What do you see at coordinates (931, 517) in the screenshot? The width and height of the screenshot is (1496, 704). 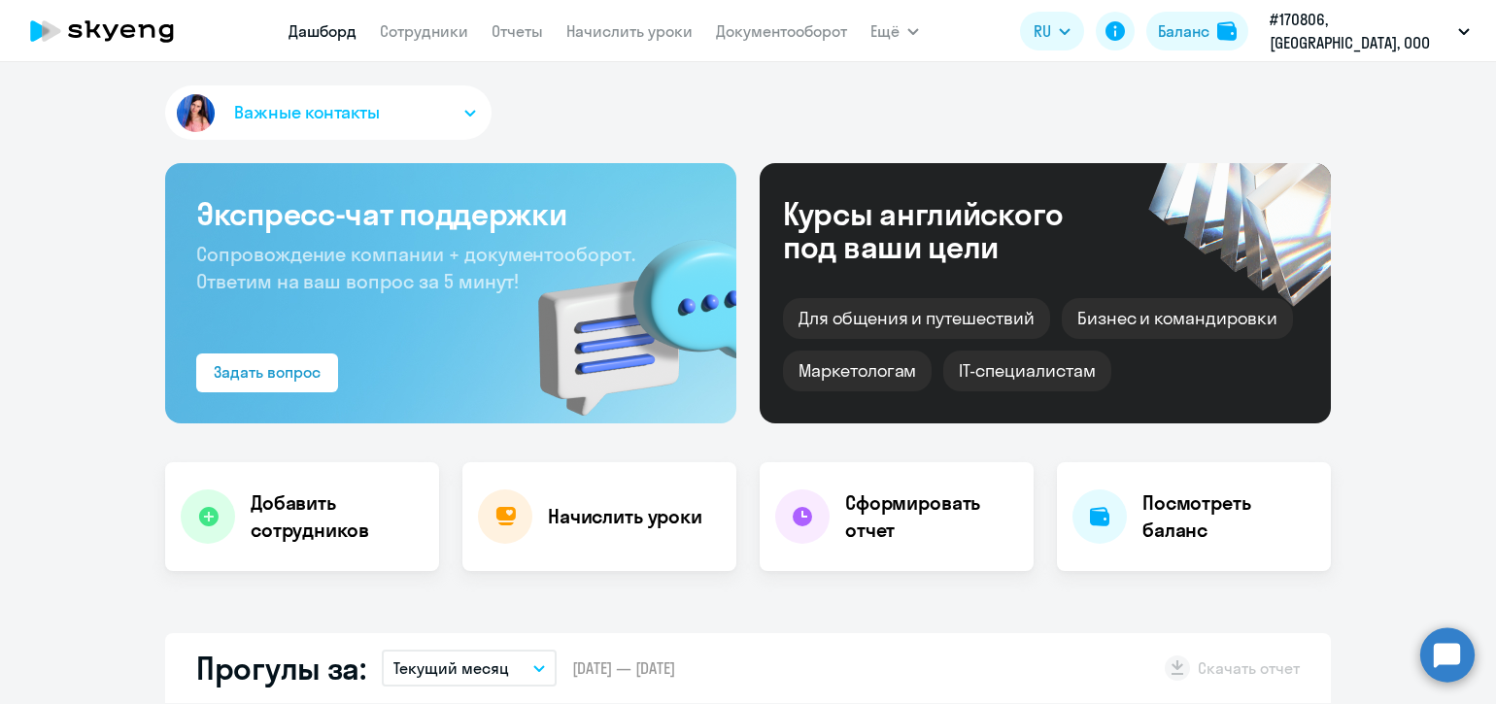 I see `h4: Сформировать отчет` at bounding box center [931, 517].